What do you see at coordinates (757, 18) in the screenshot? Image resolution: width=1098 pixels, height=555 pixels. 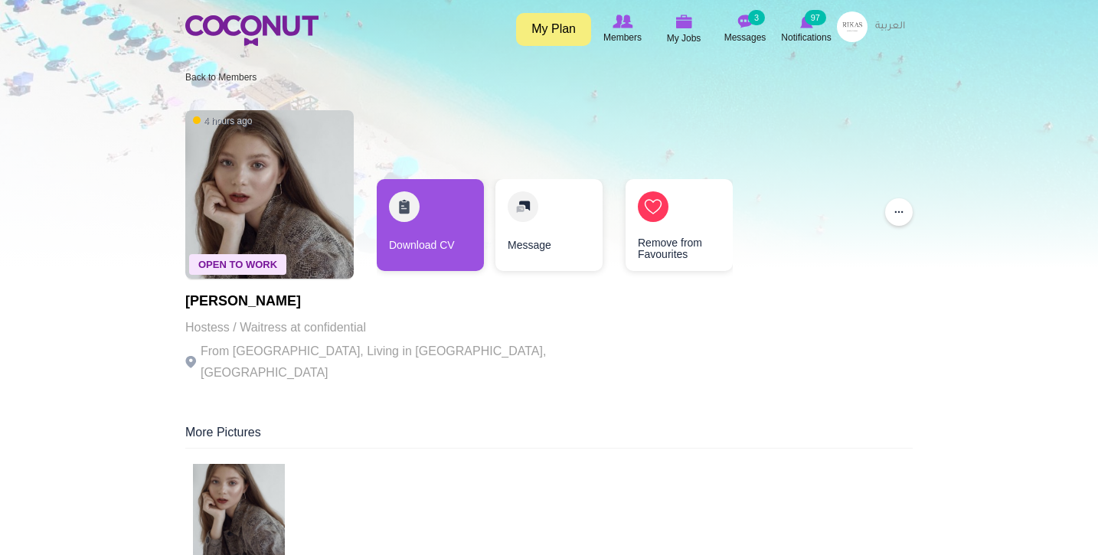 I see `small: 3` at bounding box center [757, 18].